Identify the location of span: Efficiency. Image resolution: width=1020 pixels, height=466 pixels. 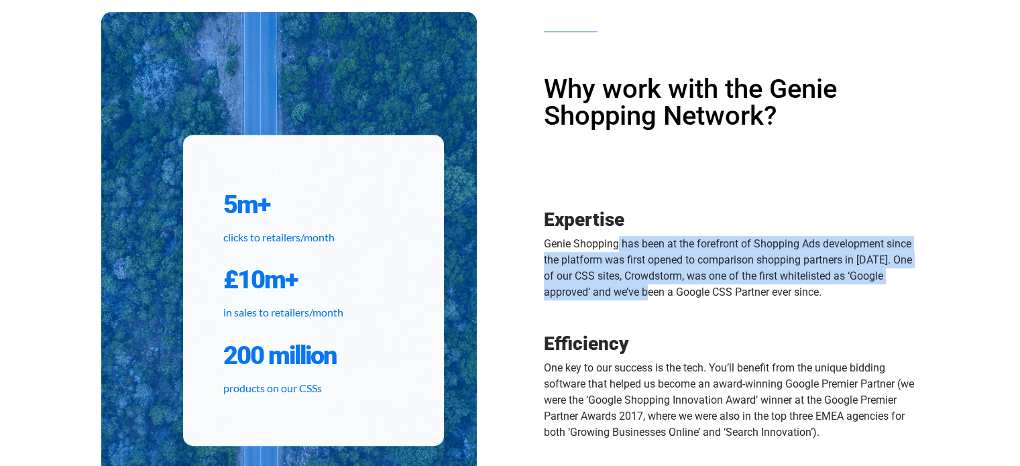
(586, 343).